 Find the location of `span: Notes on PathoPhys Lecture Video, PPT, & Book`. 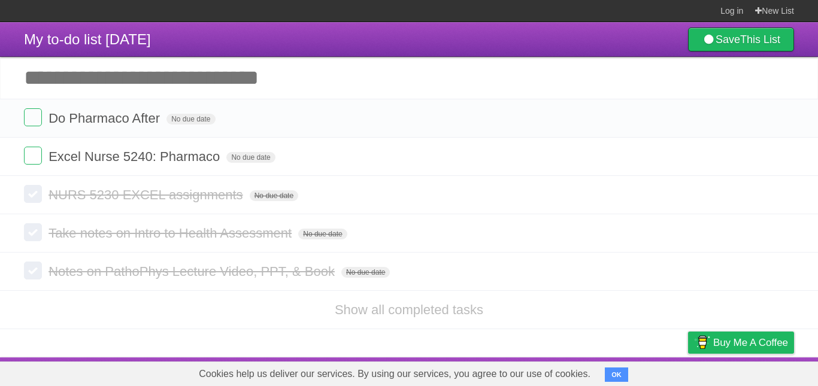

span: Notes on PathoPhys Lecture Video, PPT, & Book is located at coordinates (193, 271).